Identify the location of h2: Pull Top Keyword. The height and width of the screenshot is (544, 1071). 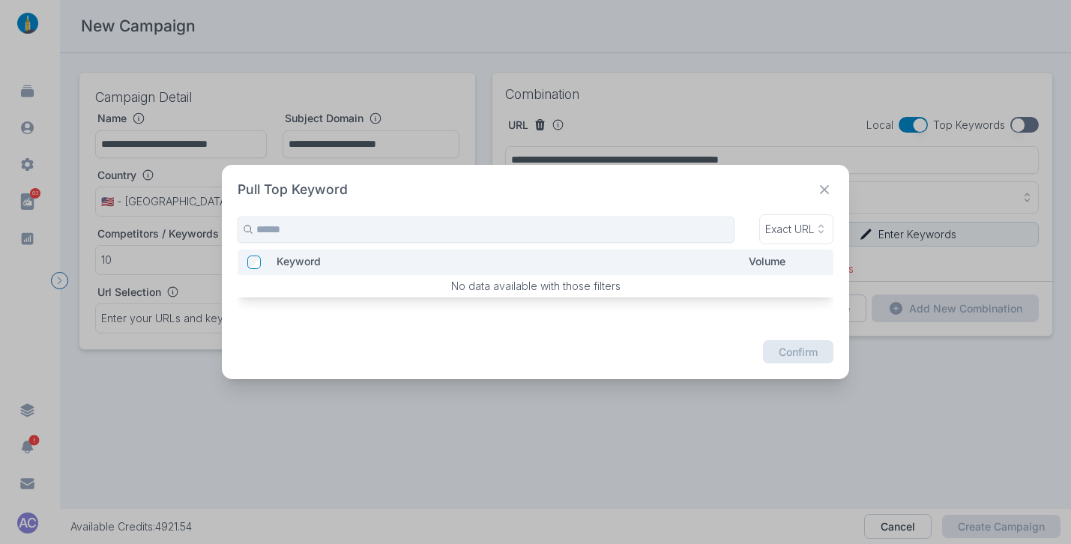
(292, 190).